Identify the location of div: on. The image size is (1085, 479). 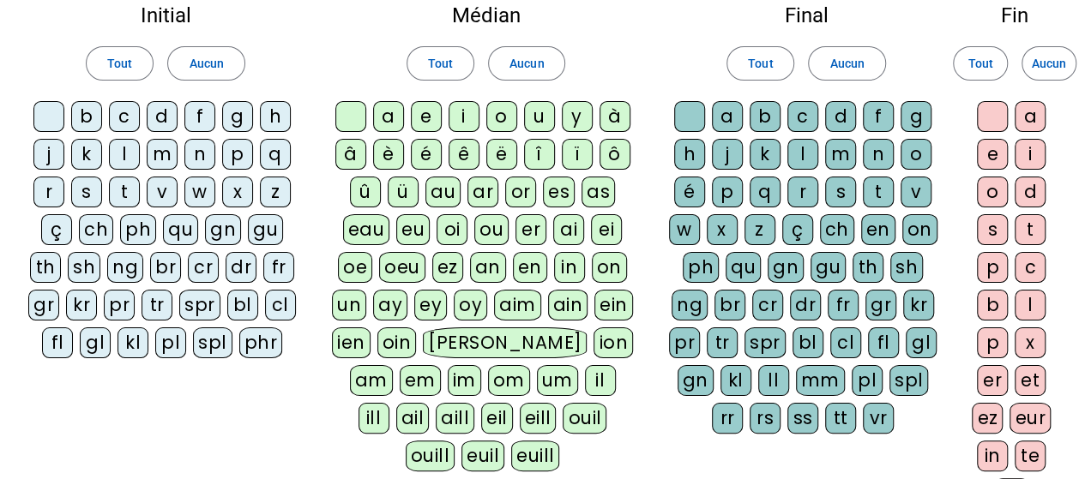
(609, 268).